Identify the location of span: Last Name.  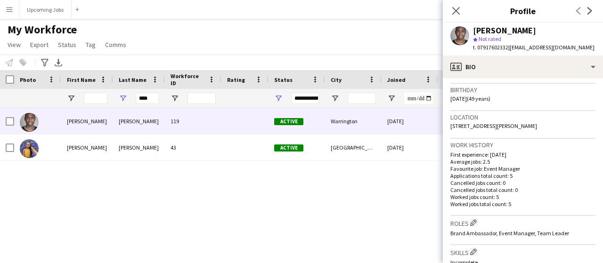
(132, 80).